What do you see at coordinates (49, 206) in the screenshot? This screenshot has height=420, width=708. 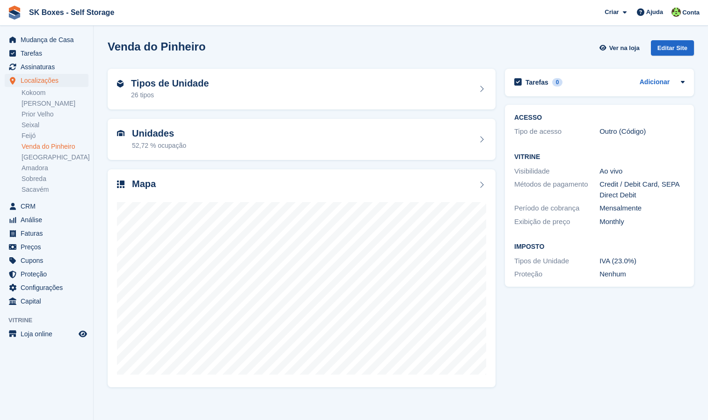 I see `span: CRM` at bounding box center [49, 206].